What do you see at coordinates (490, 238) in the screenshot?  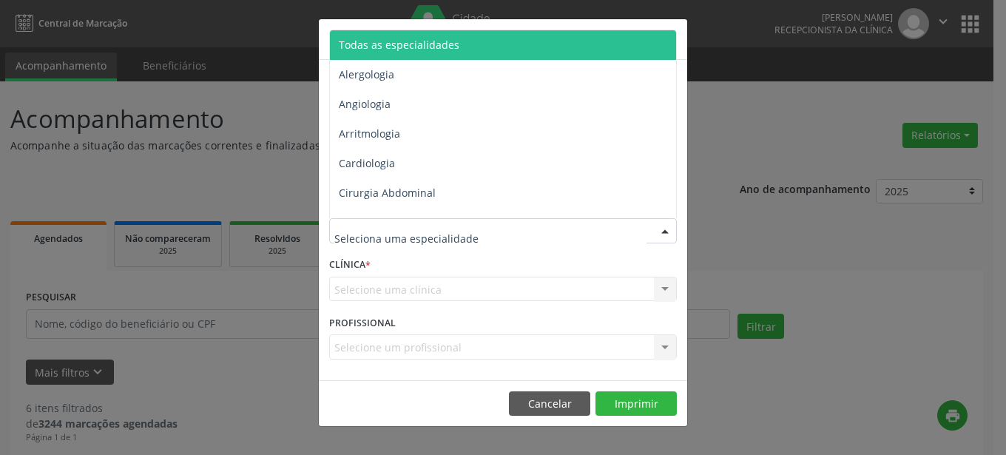 I see `input: Seleciona uma especialidade` at bounding box center [490, 238].